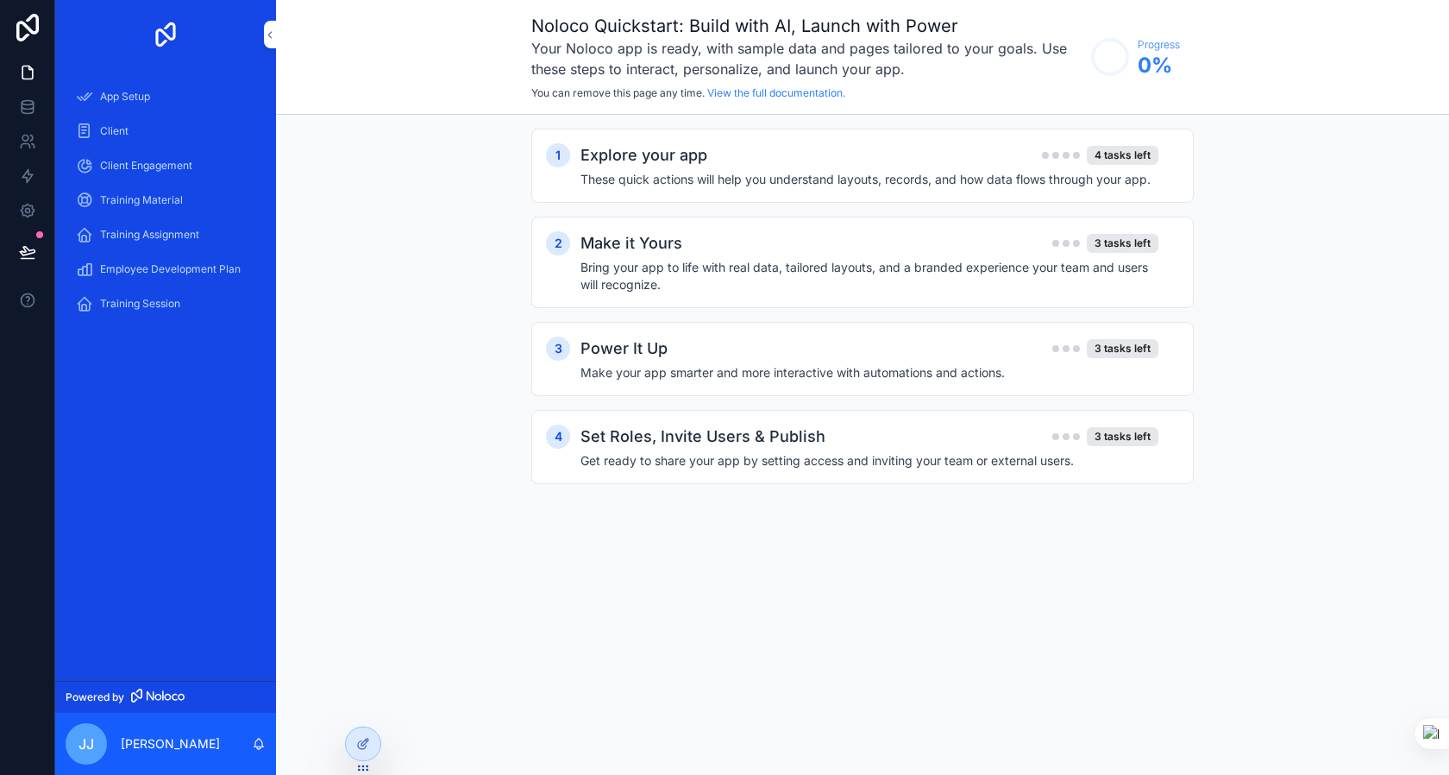 The width and height of the screenshot is (1449, 775). What do you see at coordinates (1158, 45) in the screenshot?
I see `span: Progress` at bounding box center [1158, 45].